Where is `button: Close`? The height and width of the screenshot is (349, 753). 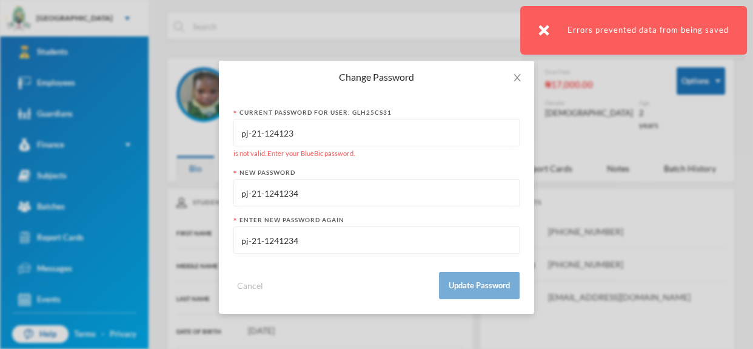 button: Close is located at coordinates (517, 78).